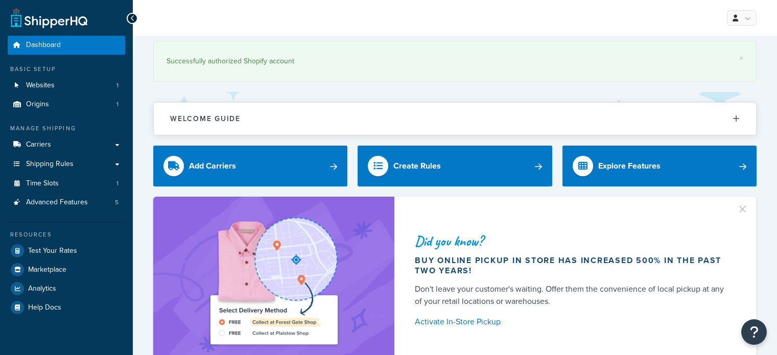  Describe the element at coordinates (116, 202) in the screenshot. I see `span: 5` at that location.